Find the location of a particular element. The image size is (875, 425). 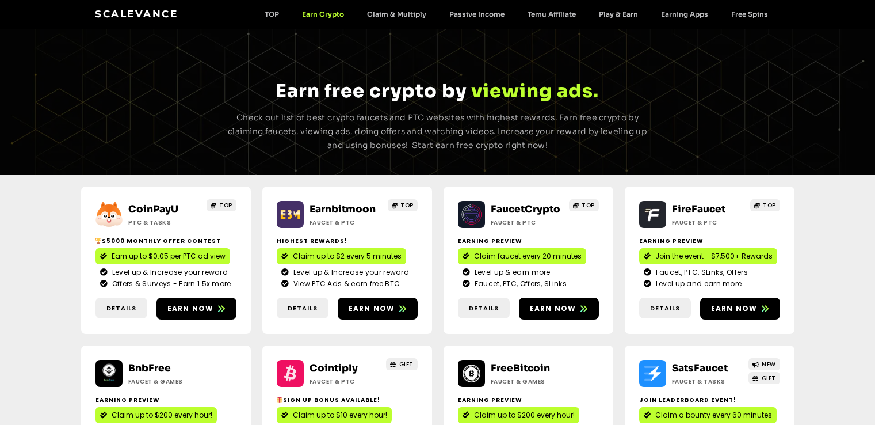

nav: Menu is located at coordinates (516, 14).